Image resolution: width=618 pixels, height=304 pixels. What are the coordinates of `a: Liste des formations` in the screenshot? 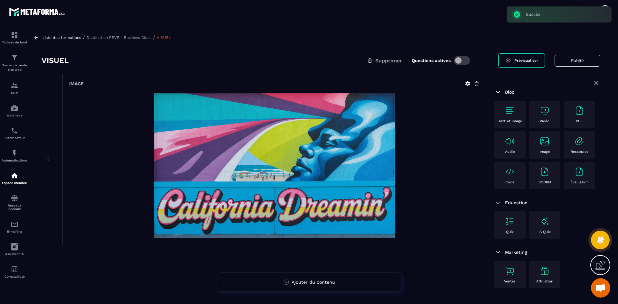 It's located at (62, 38).